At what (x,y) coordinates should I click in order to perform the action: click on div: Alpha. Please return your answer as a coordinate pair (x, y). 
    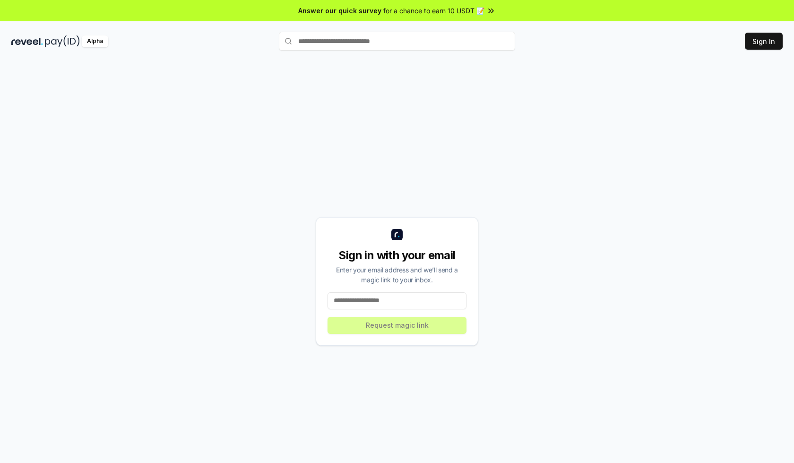
    Looking at the image, I should click on (95, 41).